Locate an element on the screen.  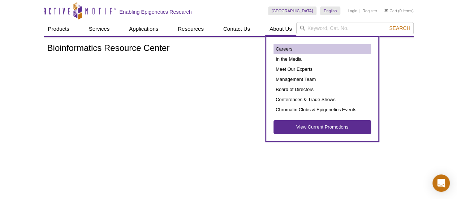
a: Resources is located at coordinates (191, 29).